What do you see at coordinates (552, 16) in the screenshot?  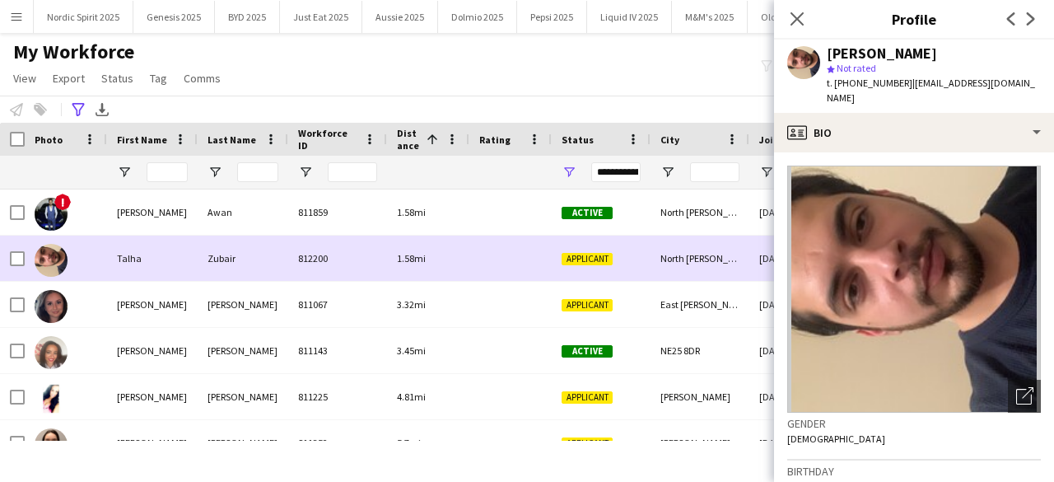 I see `button: Pepsi 2025` at bounding box center [552, 16].